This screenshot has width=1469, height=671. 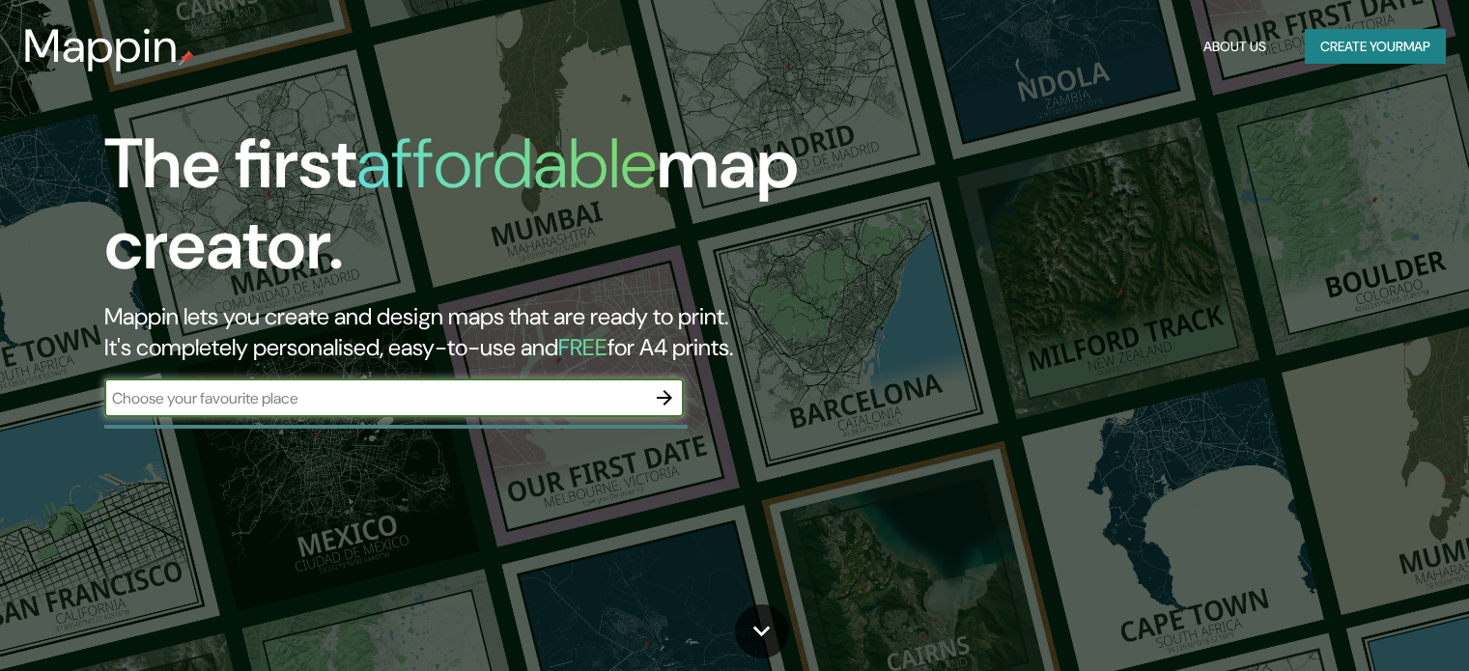 What do you see at coordinates (1234, 46) in the screenshot?
I see `button: About Us` at bounding box center [1234, 46].